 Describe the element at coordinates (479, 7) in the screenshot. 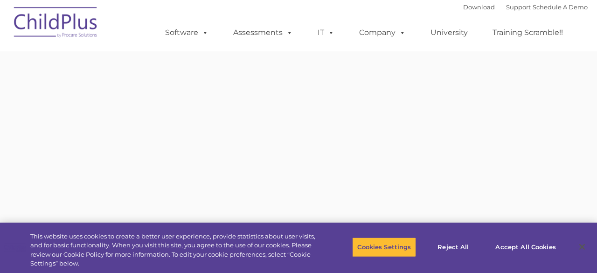

I see `a: Download` at that location.